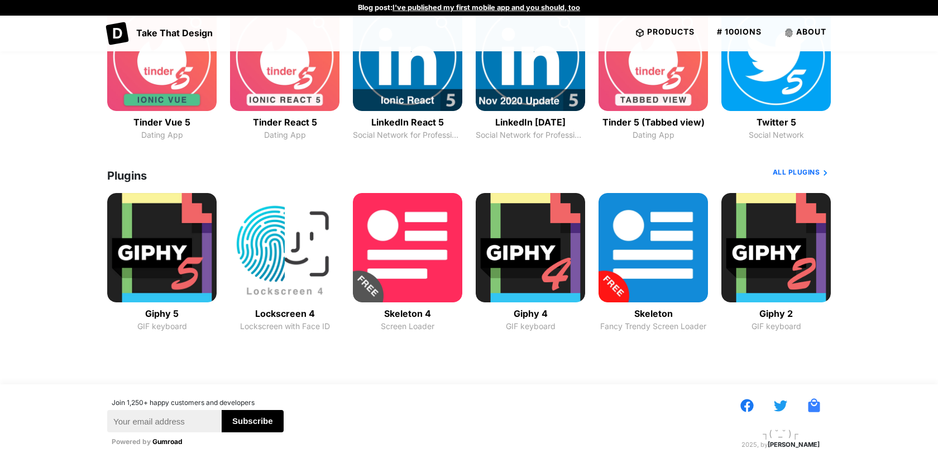 The width and height of the screenshot is (938, 463). What do you see at coordinates (653, 122) in the screenshot?
I see `a: Tinder 5 (Tabbed view)` at bounding box center [653, 122].